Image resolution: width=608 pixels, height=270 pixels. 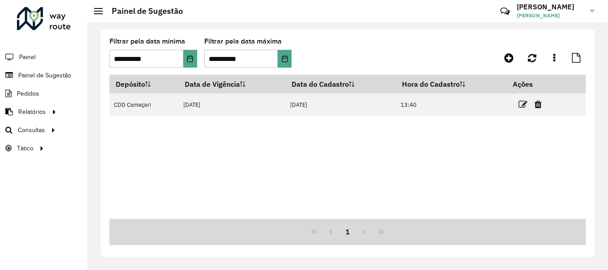 What do you see at coordinates (505, 11) in the screenshot?
I see `a: Contato Rápido` at bounding box center [505, 11].